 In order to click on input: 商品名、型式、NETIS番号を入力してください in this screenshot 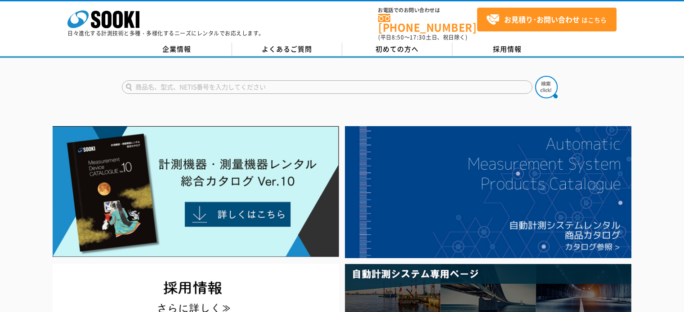, I will do `click(327, 87)`.